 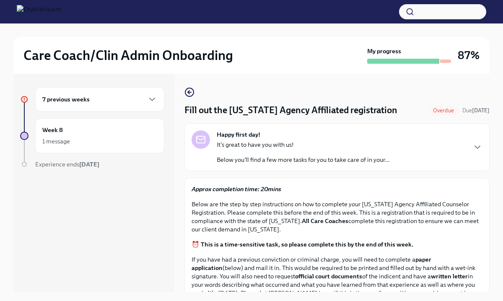 I want to click on strong: ⏰ This is a time-sensitive task, so please complete this by the end of this week., so click(x=302, y=244).